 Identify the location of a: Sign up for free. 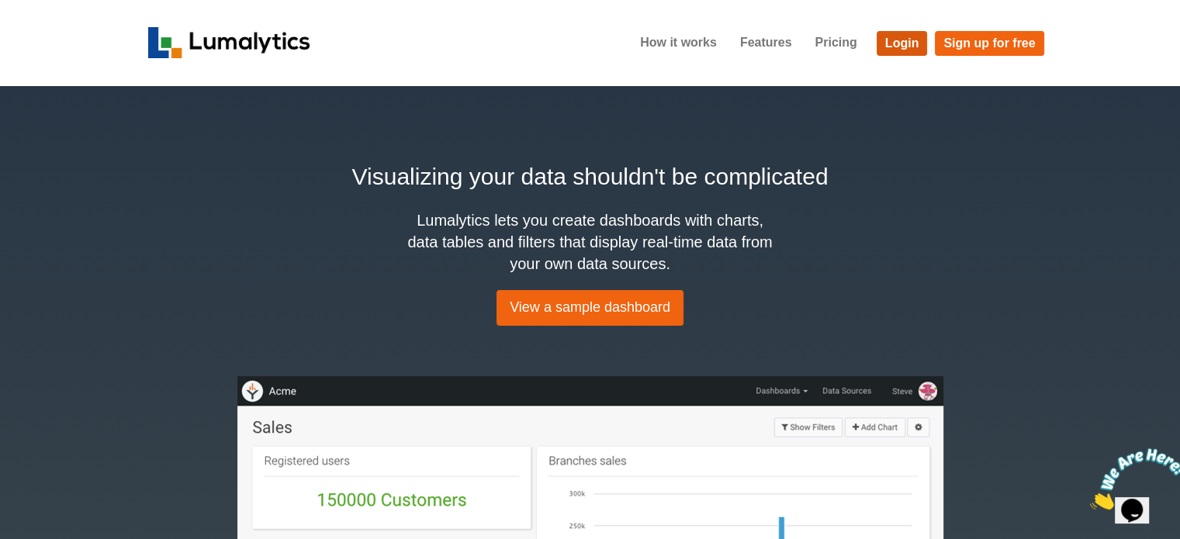
(989, 43).